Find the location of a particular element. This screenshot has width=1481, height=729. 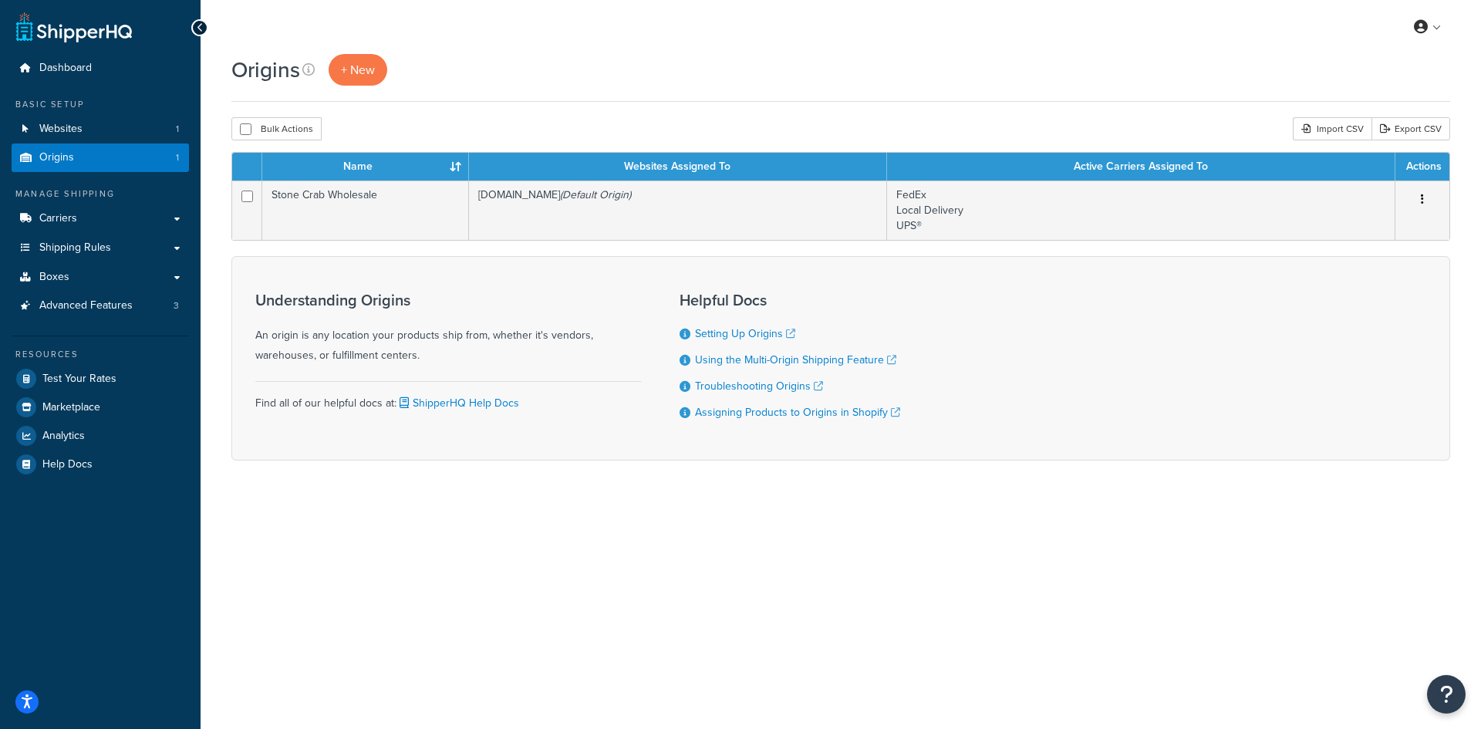

div: Resources is located at coordinates (100, 354).